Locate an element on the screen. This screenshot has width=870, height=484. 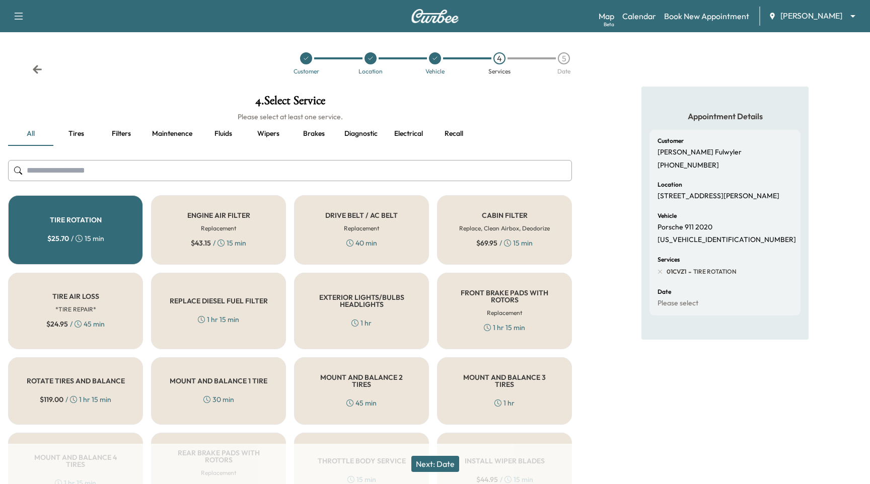
p: Please select is located at coordinates (678, 304).